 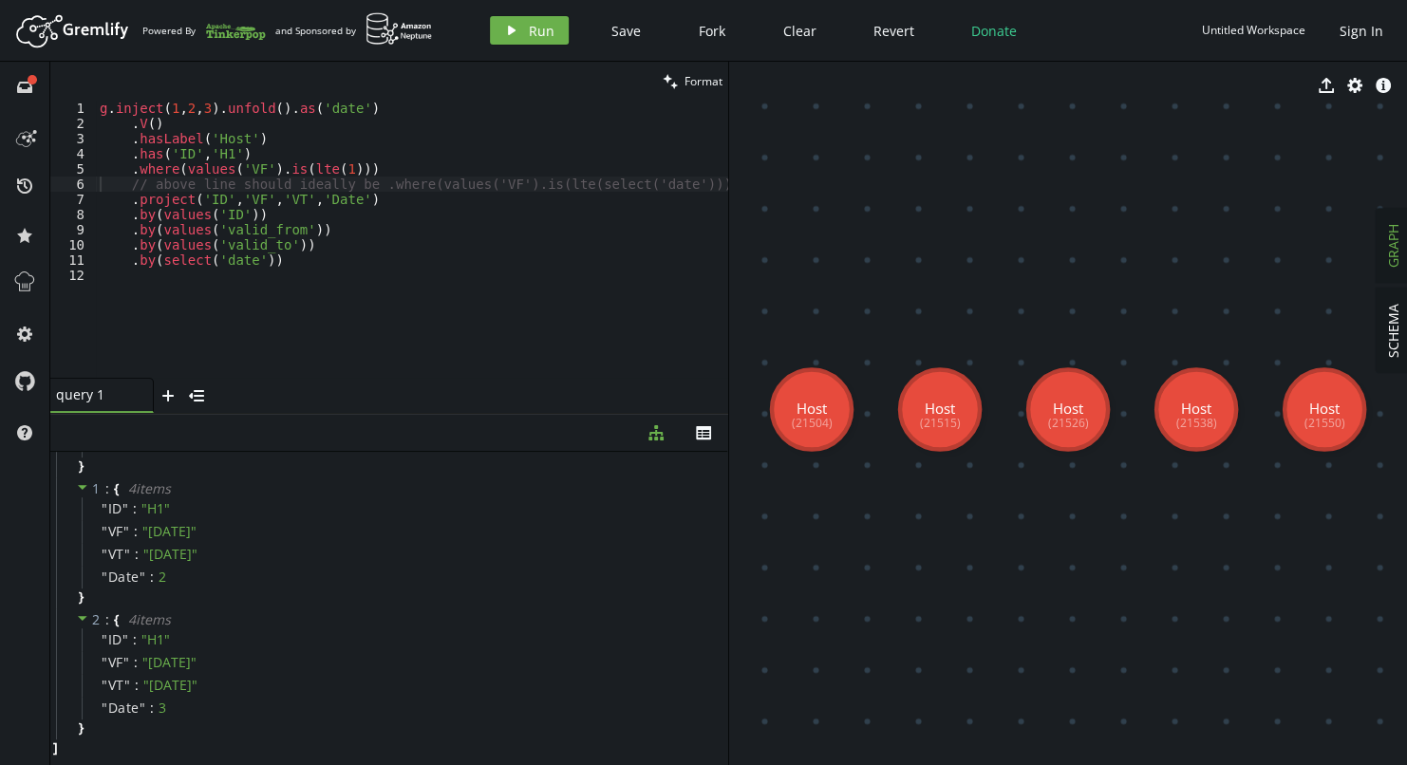 I want to click on div: Untitled Workspace, so click(x=1254, y=29).